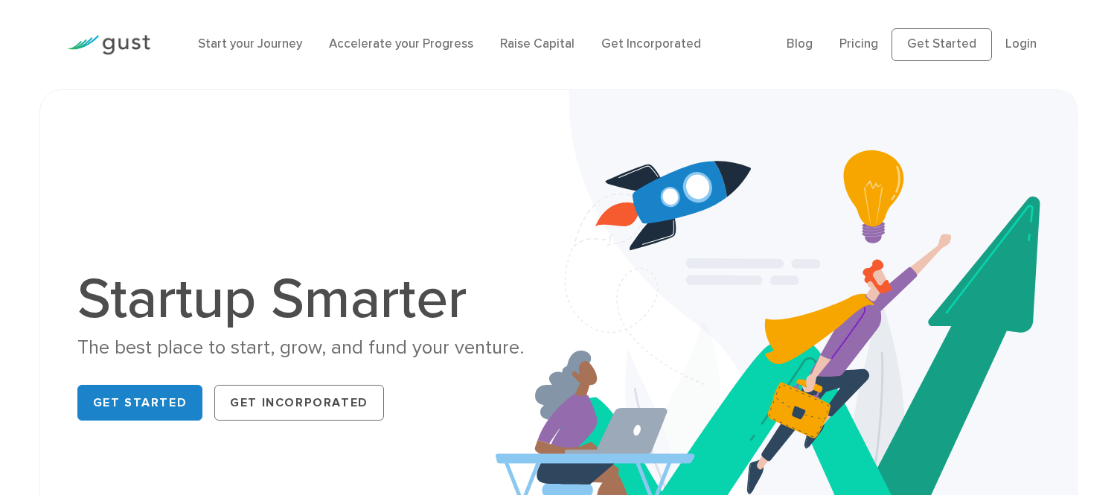 Image resolution: width=1117 pixels, height=495 pixels. I want to click on a: Start your Journey, so click(250, 44).